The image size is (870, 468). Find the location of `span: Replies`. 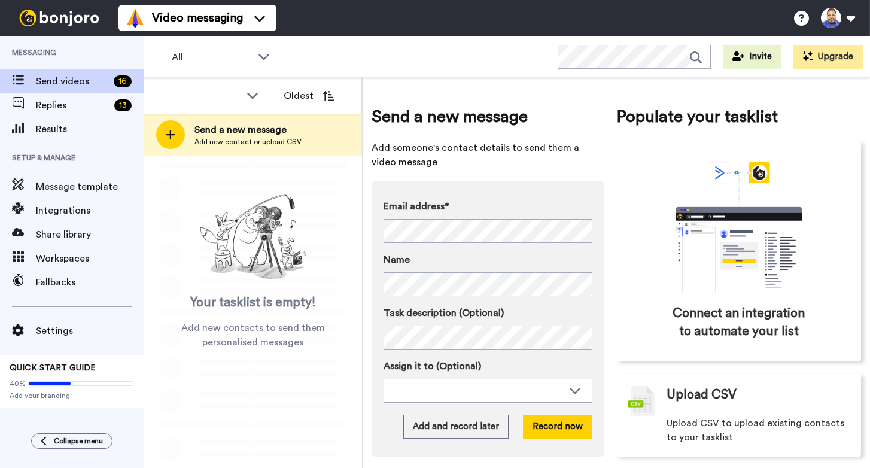

span: Replies is located at coordinates (72, 105).